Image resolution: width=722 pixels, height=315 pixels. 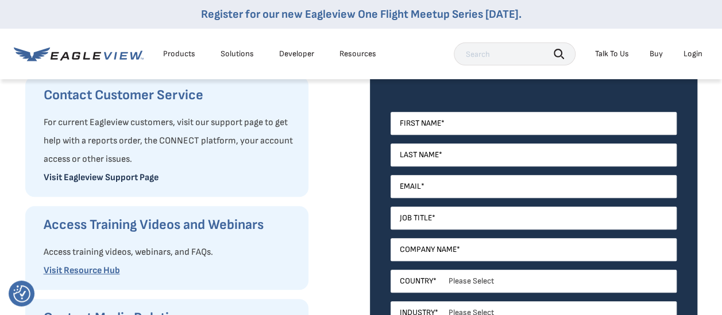 I want to click on h3: Contact Customer Service, so click(x=170, y=95).